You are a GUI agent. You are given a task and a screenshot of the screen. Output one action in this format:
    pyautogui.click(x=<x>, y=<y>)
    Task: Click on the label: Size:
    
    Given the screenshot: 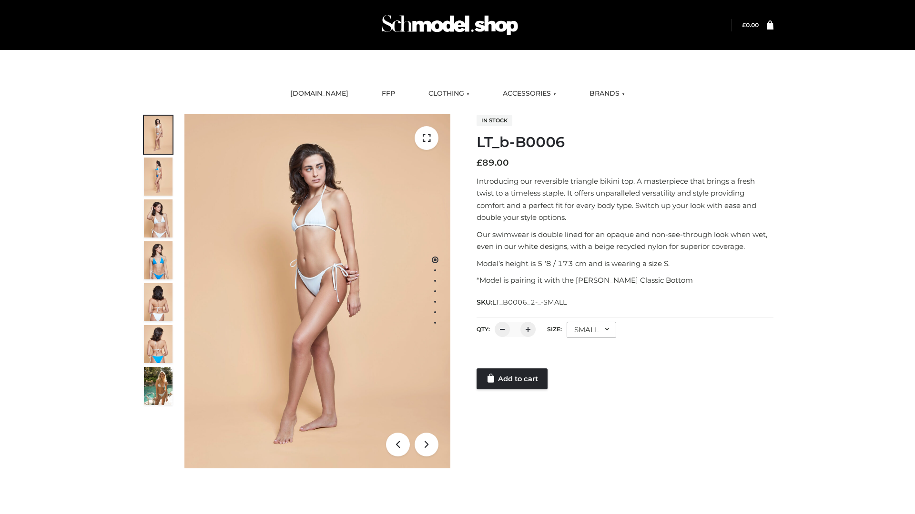 What is the action you would take?
    pyautogui.click(x=554, y=329)
    